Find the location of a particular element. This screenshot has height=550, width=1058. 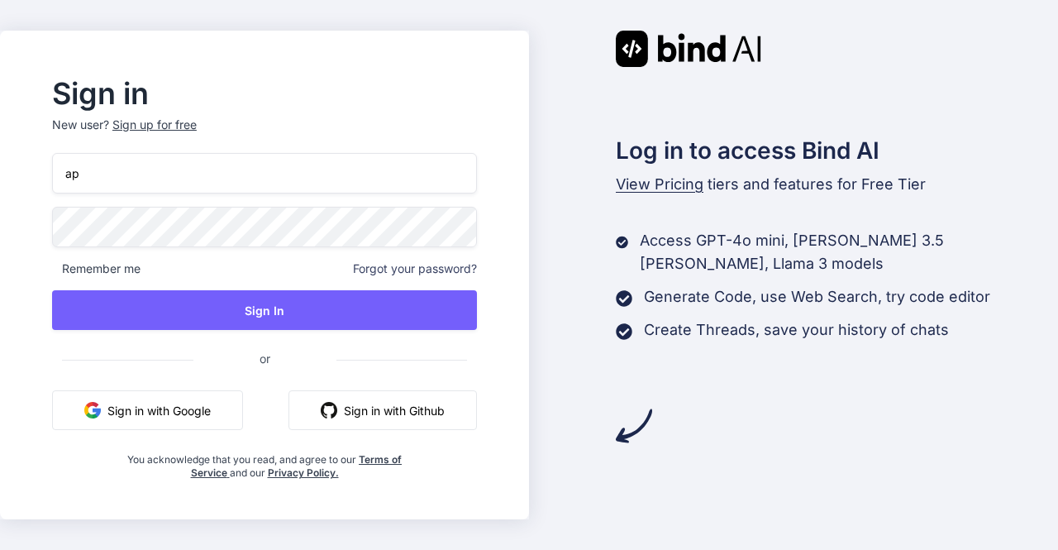

p: Create Threads, save your history of chats is located at coordinates (796, 330).